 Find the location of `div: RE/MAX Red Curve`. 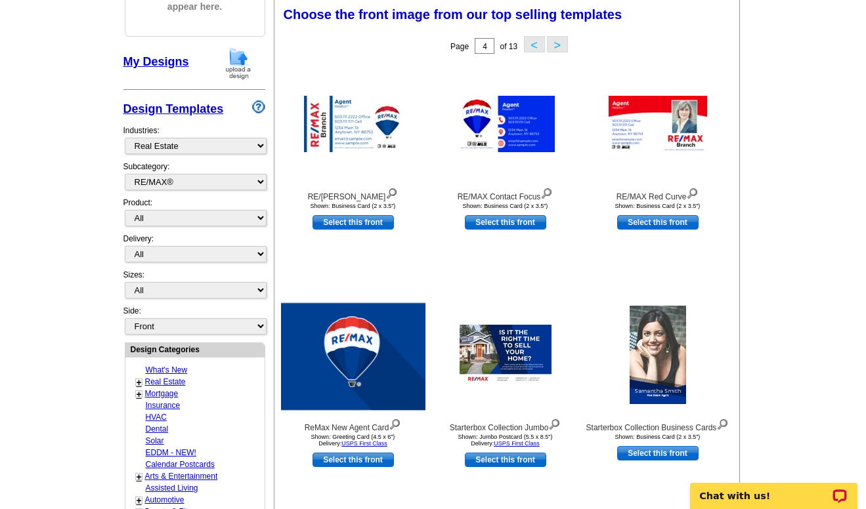

div: RE/MAX Red Curve is located at coordinates (658, 194).